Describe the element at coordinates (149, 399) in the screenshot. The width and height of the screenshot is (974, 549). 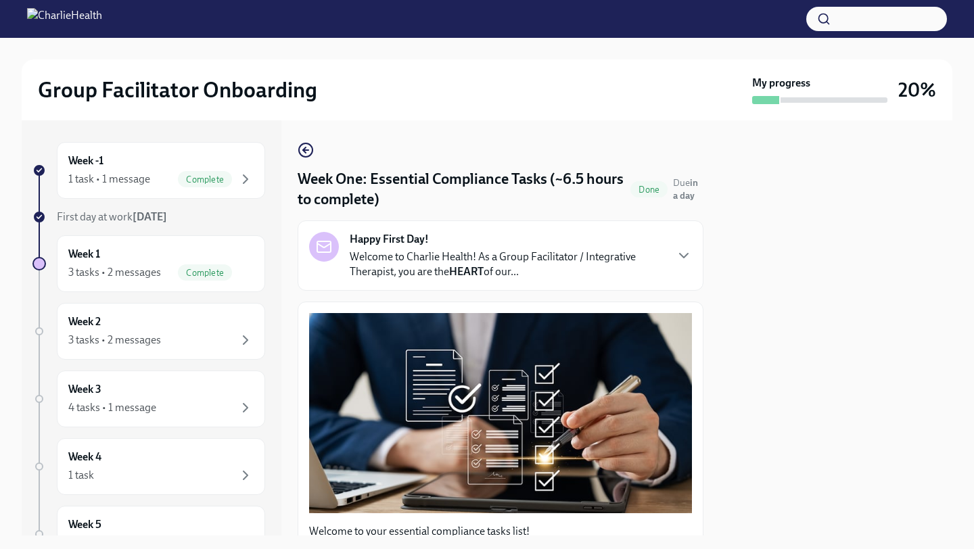
I see `a: Week 34 tasks • 1 message` at that location.